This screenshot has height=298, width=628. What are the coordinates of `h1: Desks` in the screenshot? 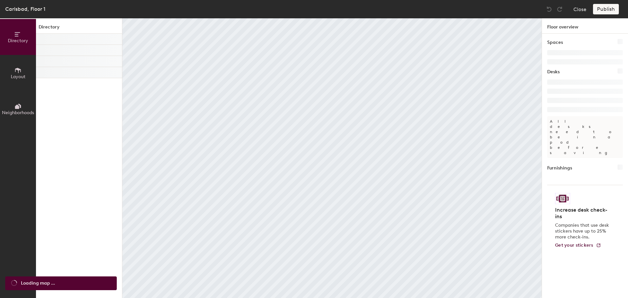 It's located at (553, 72).